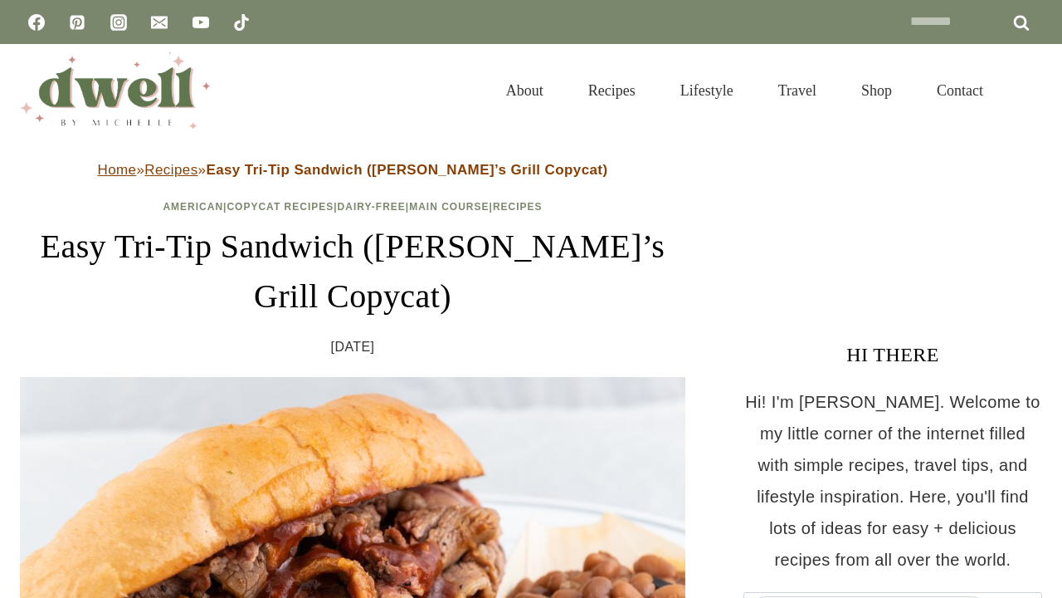 The height and width of the screenshot is (598, 1062). What do you see at coordinates (242, 22) in the screenshot?
I see `a: TikTok` at bounding box center [242, 22].